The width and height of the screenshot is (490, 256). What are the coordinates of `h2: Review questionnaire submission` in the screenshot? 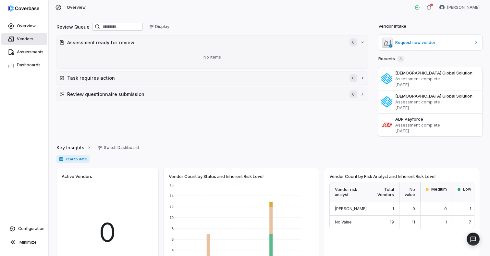 It's located at (205, 94).